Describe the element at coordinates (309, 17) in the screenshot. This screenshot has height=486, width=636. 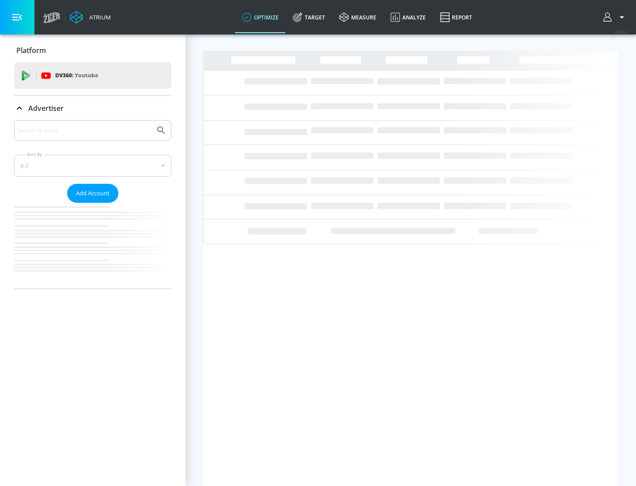
I see `a: Target` at that location.